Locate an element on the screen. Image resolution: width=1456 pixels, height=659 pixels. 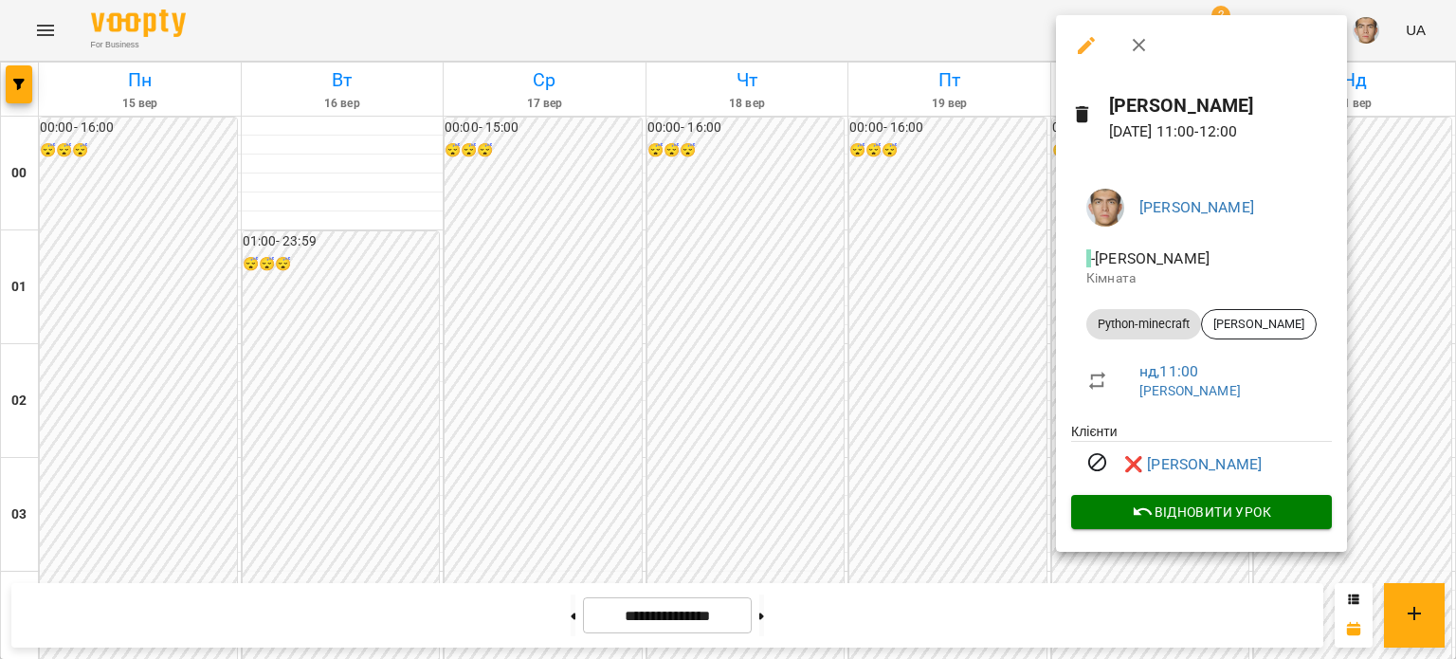
span: Python-minecraft is located at coordinates (1143, 324).